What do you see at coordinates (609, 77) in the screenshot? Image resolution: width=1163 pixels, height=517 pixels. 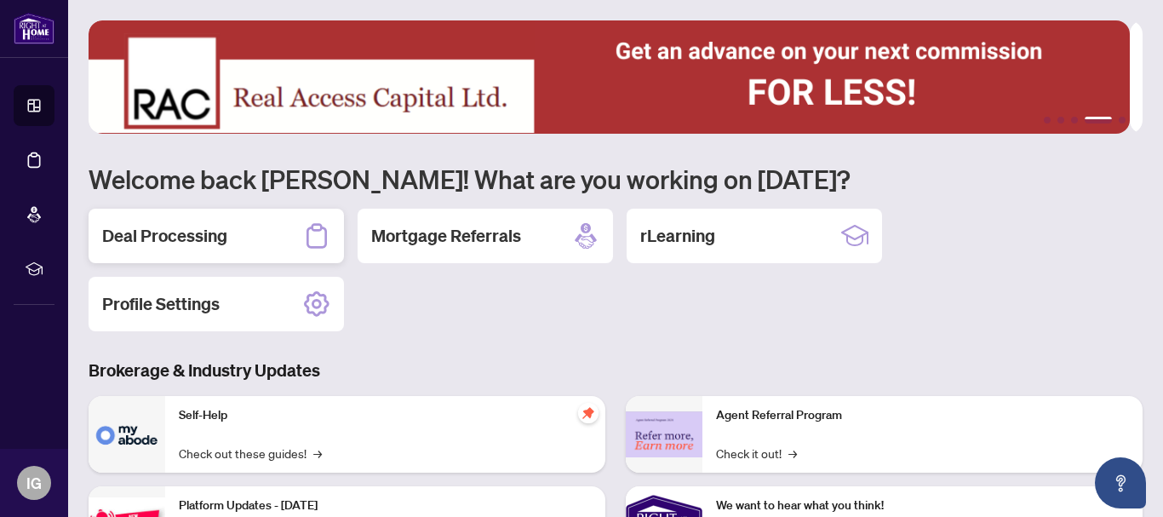 I see `img: Slide 3` at bounding box center [609, 77].